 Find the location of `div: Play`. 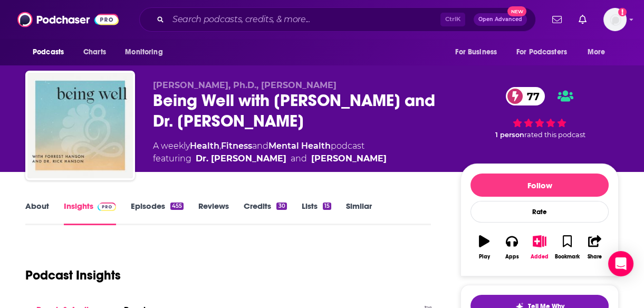

div: Play is located at coordinates (484, 257).